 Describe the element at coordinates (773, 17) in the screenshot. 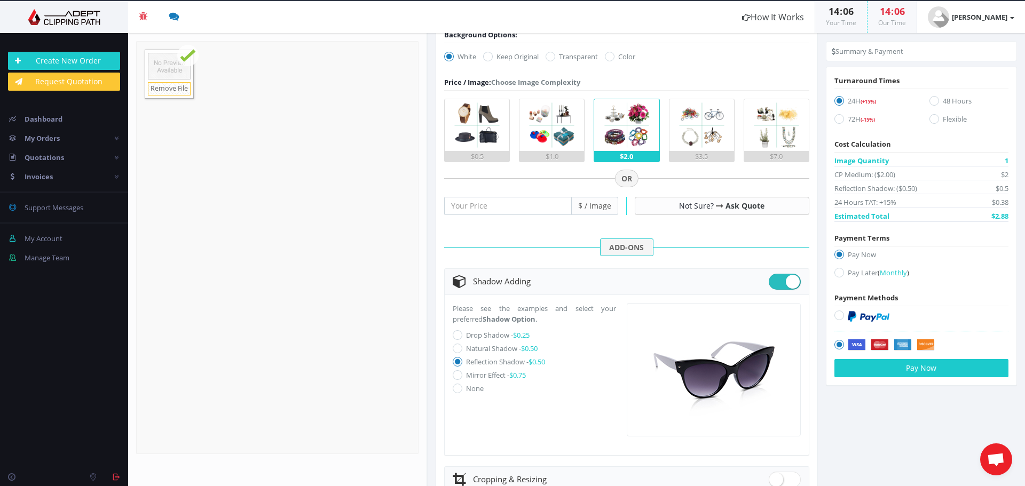

I see `a: How It Works` at that location.